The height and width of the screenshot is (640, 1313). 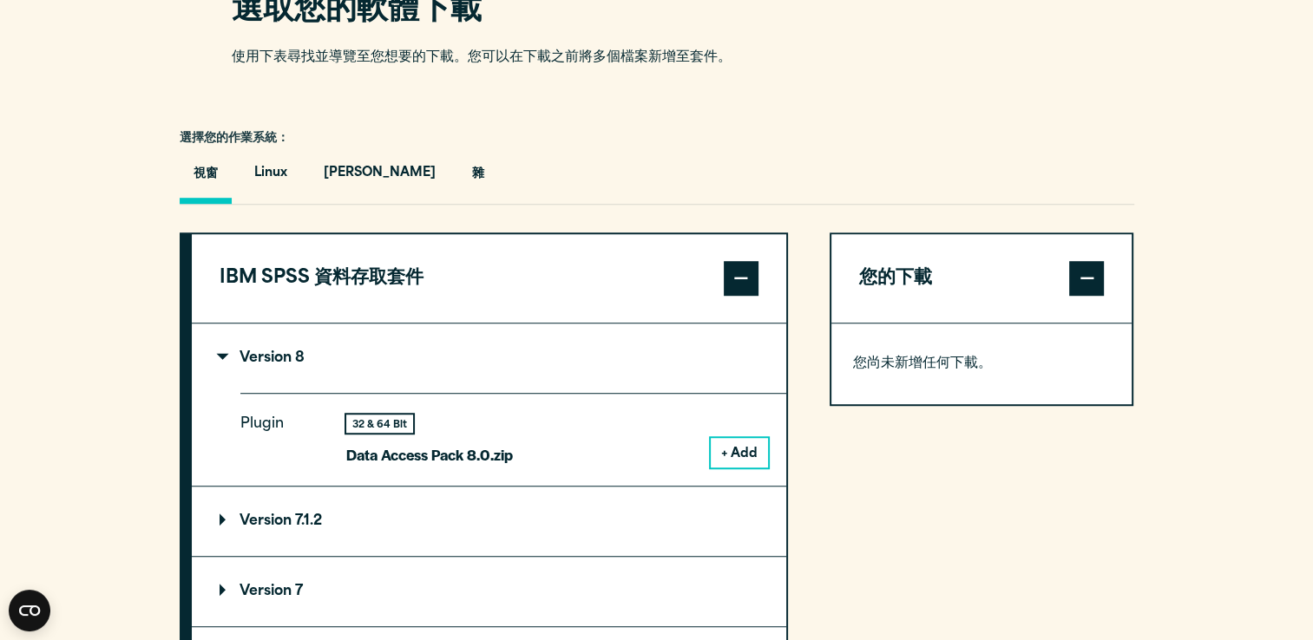 I want to click on p: Version 7.1.2, so click(x=271, y=521).